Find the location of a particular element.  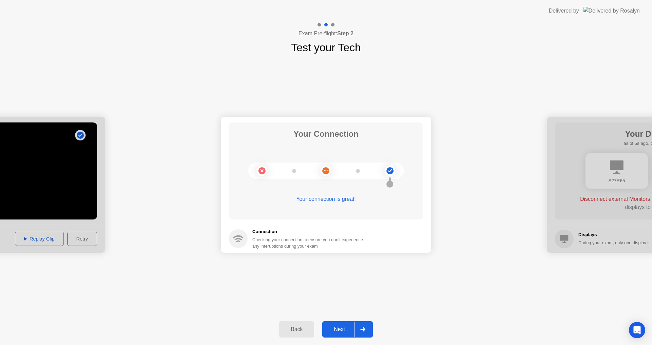

div: Delivered by is located at coordinates (564, 11).